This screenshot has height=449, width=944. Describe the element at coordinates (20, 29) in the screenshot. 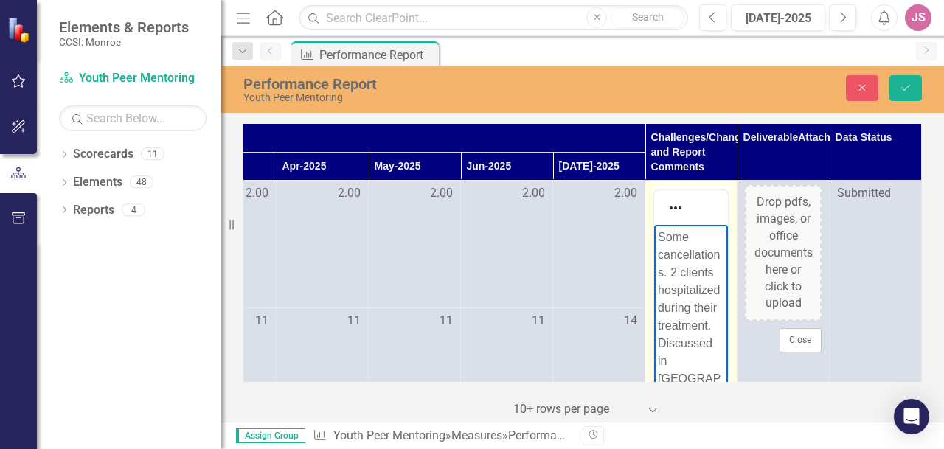

I see `img: ClearPoint Strategy` at that location.